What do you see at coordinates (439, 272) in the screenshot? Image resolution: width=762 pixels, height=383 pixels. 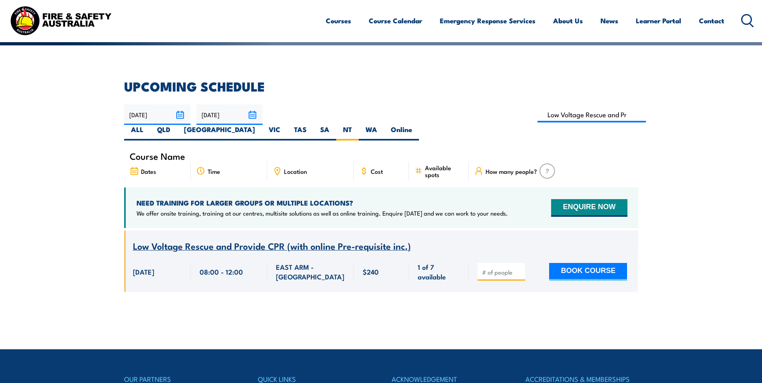 I see `span: 1 of 7 available` at bounding box center [439, 272].